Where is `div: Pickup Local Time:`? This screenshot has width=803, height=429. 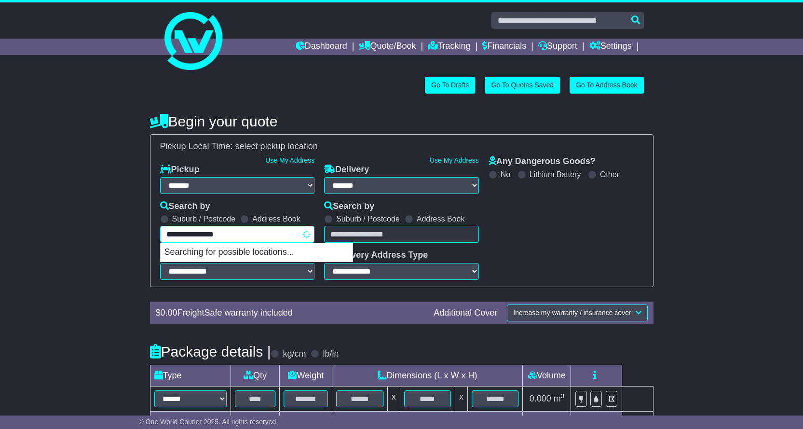
div: Pickup Local Time: is located at coordinates (402, 147).